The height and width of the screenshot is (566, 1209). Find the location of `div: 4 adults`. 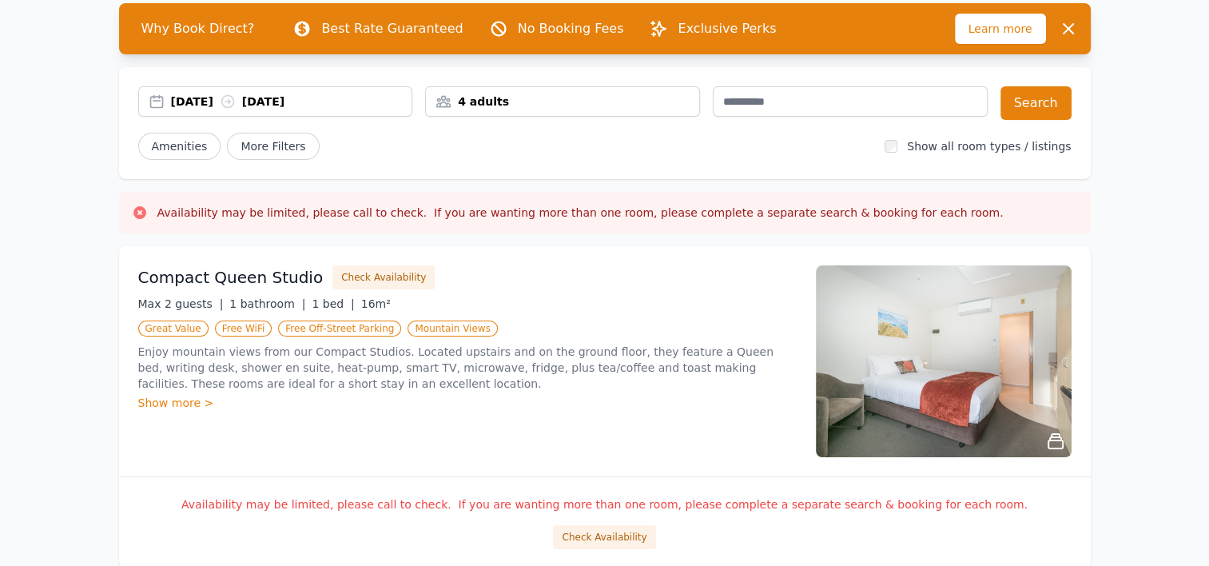

div: 4 adults is located at coordinates (563, 102).